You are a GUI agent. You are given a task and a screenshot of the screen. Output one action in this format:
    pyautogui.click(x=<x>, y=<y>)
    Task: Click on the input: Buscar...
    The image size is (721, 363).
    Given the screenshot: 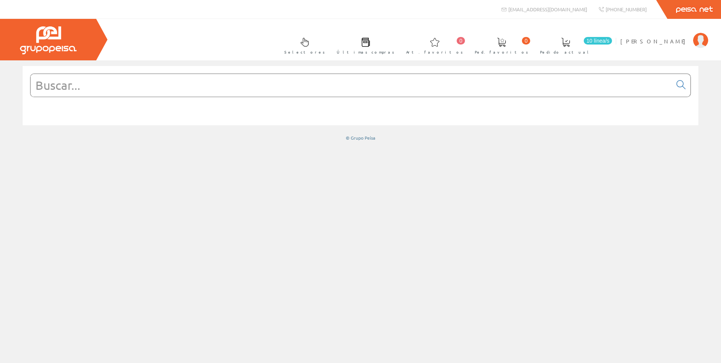 What is the action you would take?
    pyautogui.click(x=351, y=85)
    